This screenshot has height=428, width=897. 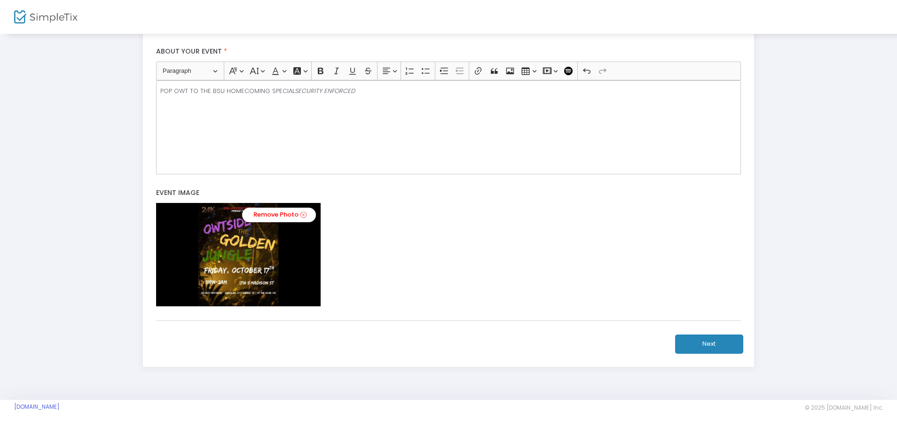 What do you see at coordinates (448, 71) in the screenshot?
I see `div: Editor toolbar` at bounding box center [448, 71].